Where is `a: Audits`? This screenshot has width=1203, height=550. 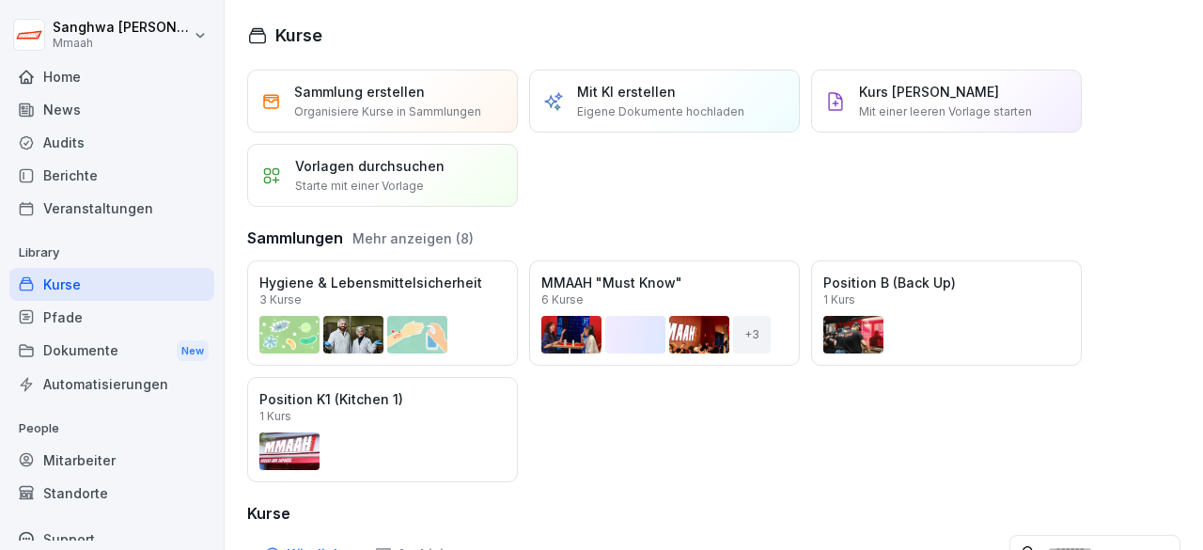 a: Audits is located at coordinates (112, 142).